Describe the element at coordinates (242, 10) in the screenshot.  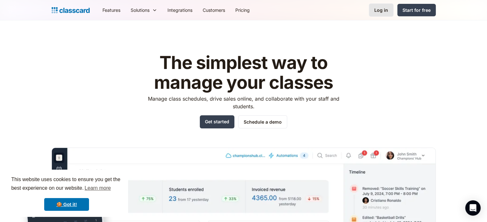
I see `a: Pricing` at that location.